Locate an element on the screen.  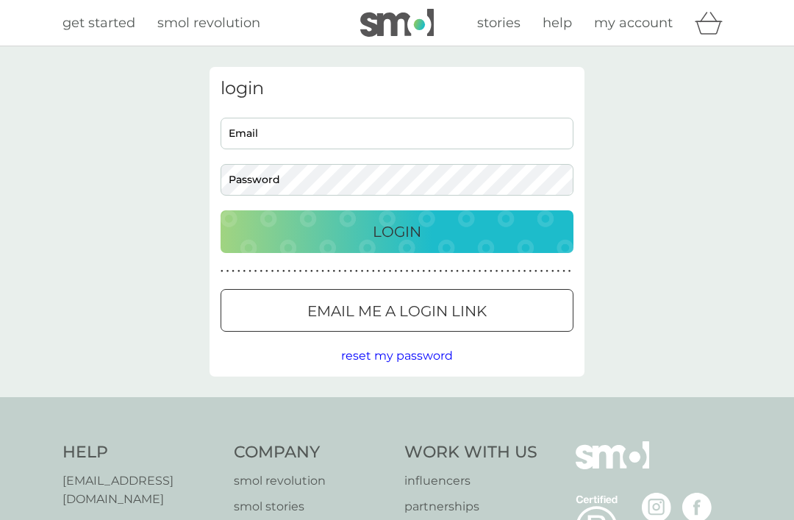
p: partnerships is located at coordinates (470, 506).